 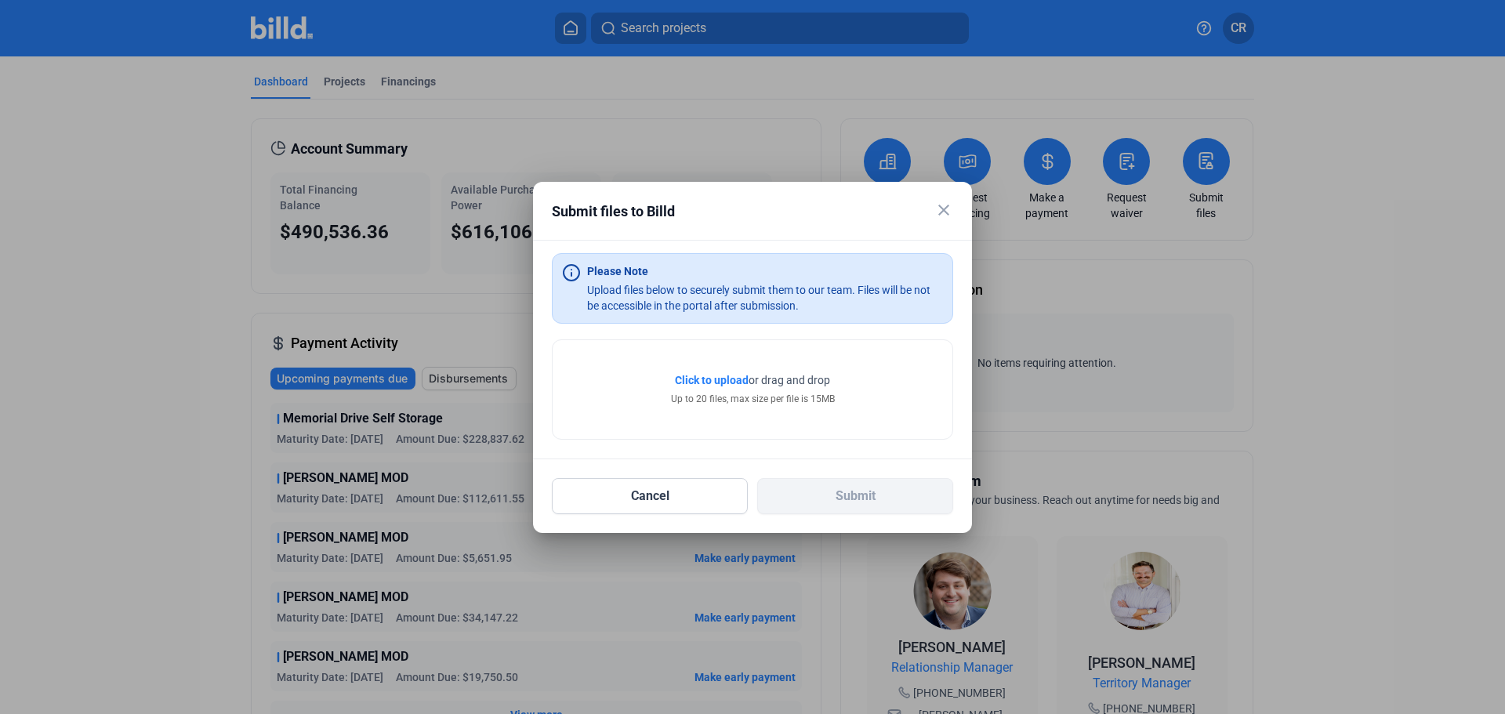 I want to click on div: Up to 20 files, max size per file is 15MB, so click(x=752, y=399).